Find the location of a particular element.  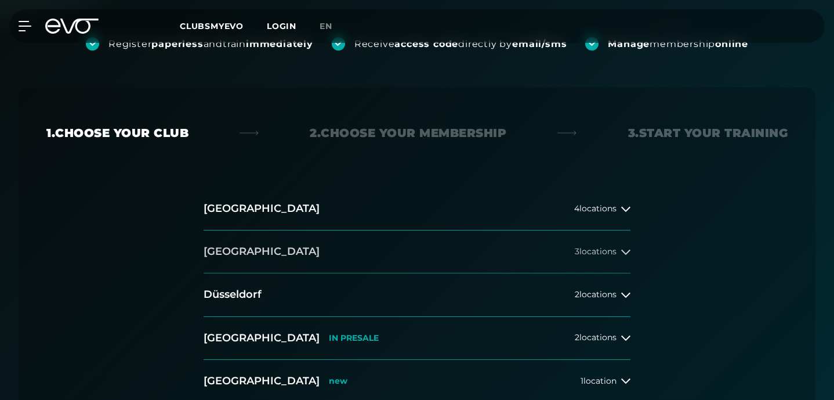

a: EN is located at coordinates (333, 26).